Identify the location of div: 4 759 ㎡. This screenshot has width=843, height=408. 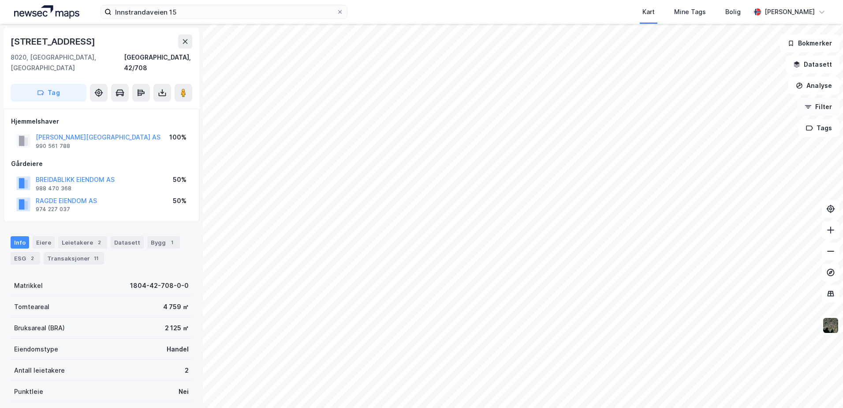
(176, 307).